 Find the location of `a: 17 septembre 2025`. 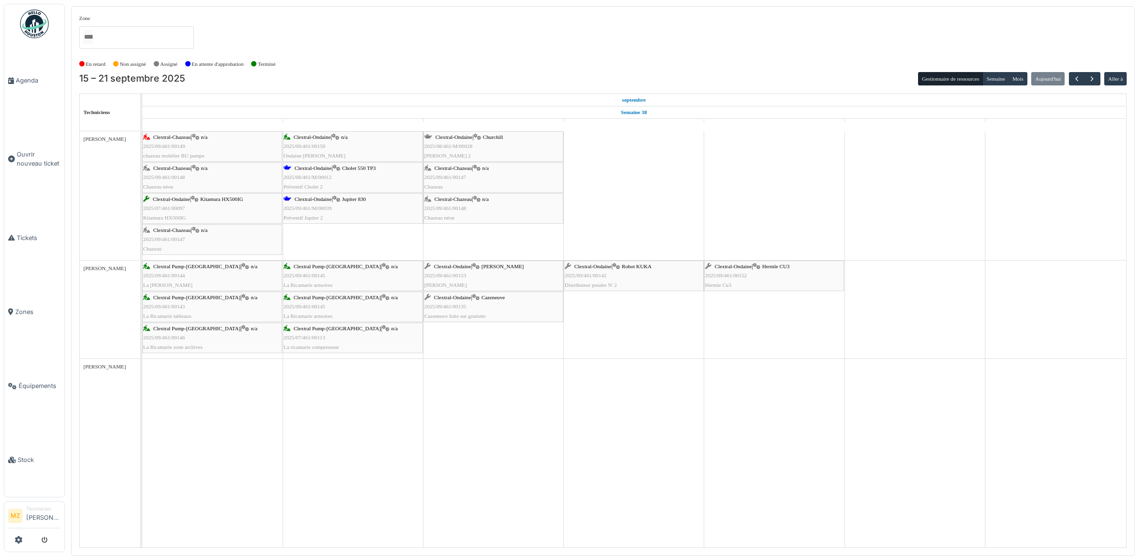

a: 17 septembre 2025 is located at coordinates (493, 125).